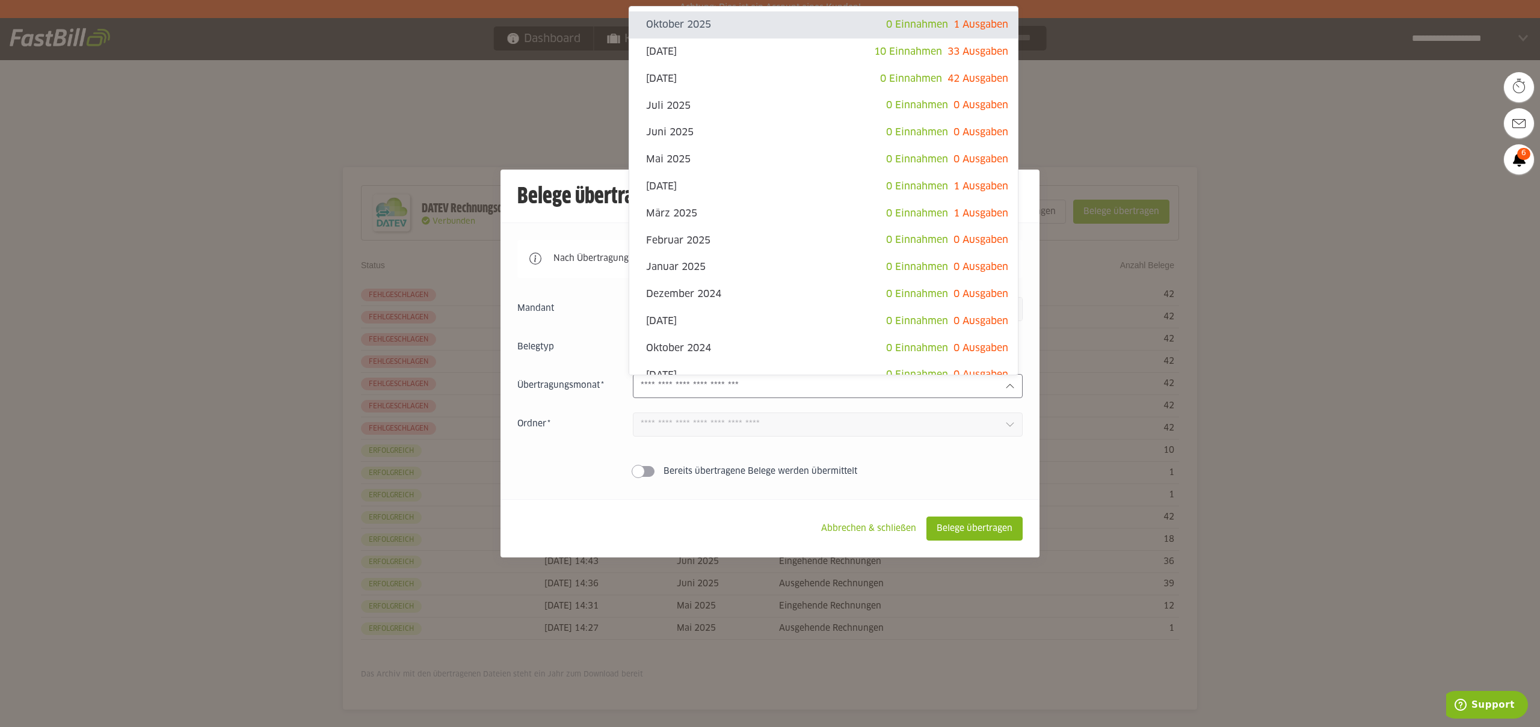 Image resolution: width=1540 pixels, height=727 pixels. Describe the element at coordinates (823, 159) in the screenshot. I see `sl-option: Mai 2025` at that location.